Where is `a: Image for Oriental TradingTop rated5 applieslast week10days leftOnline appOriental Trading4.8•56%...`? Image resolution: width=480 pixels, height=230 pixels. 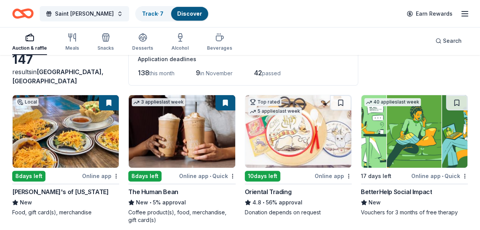 a: Image for Oriental TradingTop rated5 applieslast week10days leftOnline appOriental Trading4.8•56%... is located at coordinates (298, 155).